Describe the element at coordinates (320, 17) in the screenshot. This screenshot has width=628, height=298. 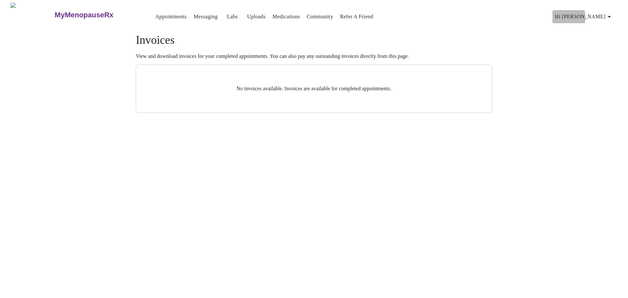
I see `a: Community` at that location.